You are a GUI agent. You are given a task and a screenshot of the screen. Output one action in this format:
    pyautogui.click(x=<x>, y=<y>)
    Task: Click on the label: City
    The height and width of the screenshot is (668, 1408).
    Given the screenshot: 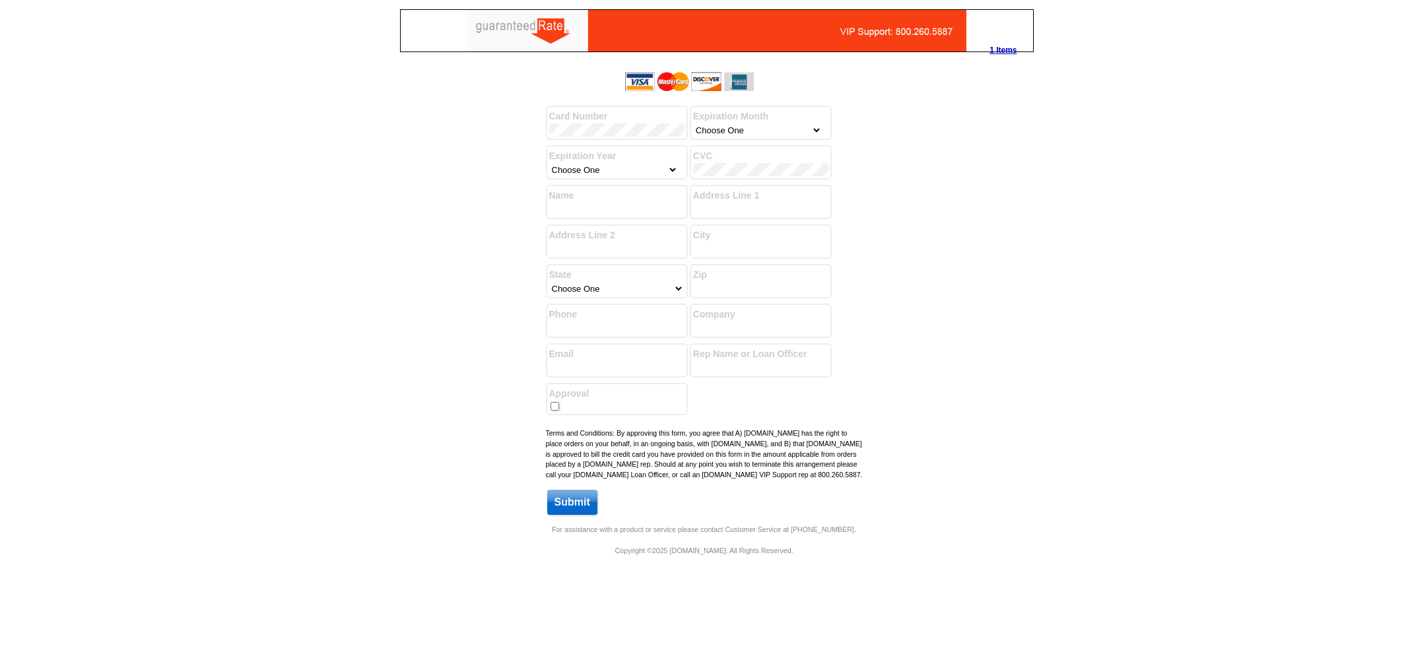 What is the action you would take?
    pyautogui.click(x=761, y=235)
    